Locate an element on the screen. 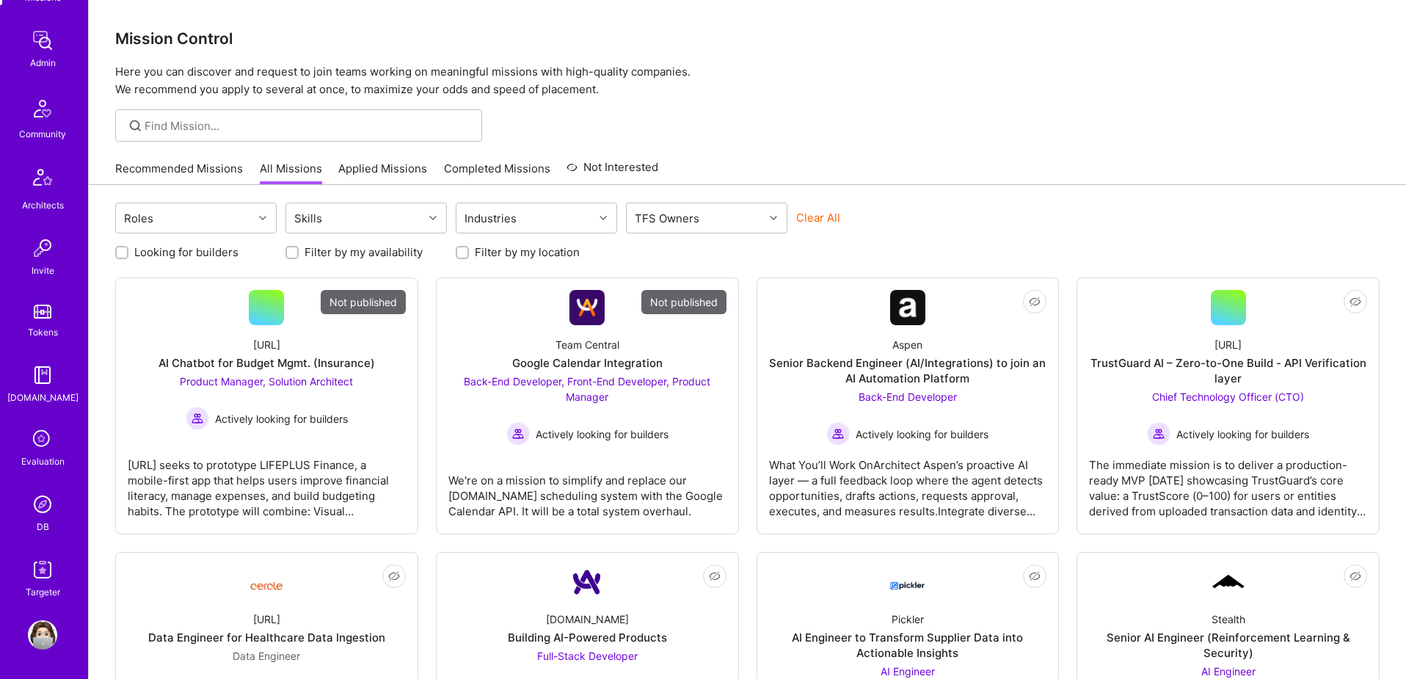 This screenshot has width=1406, height=679. div: Senior Backend Engineer (AI/Integrations) to join an AI Automation Platform is located at coordinates (908, 371).